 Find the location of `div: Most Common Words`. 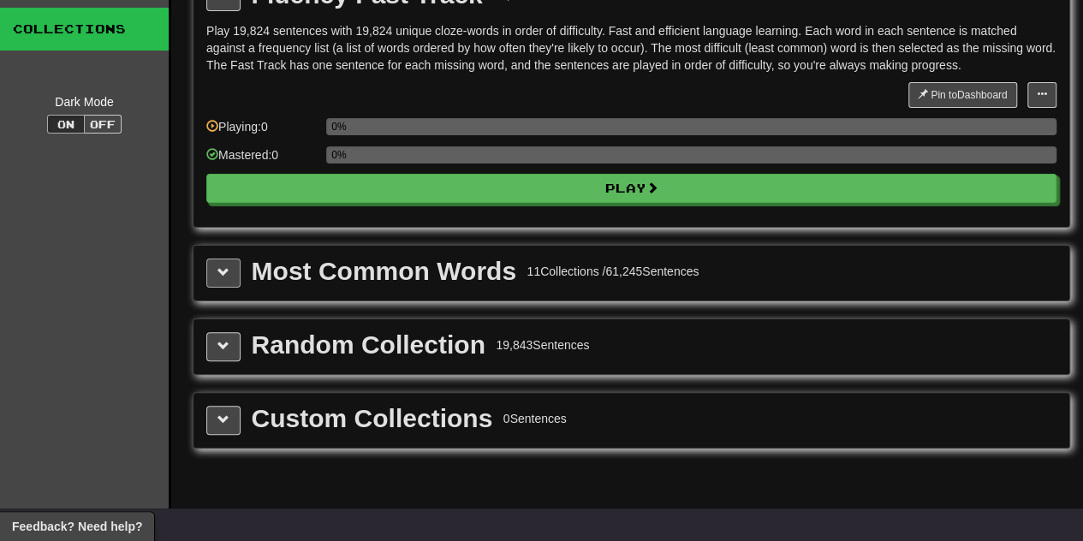

div: Most Common Words is located at coordinates (384, 271).